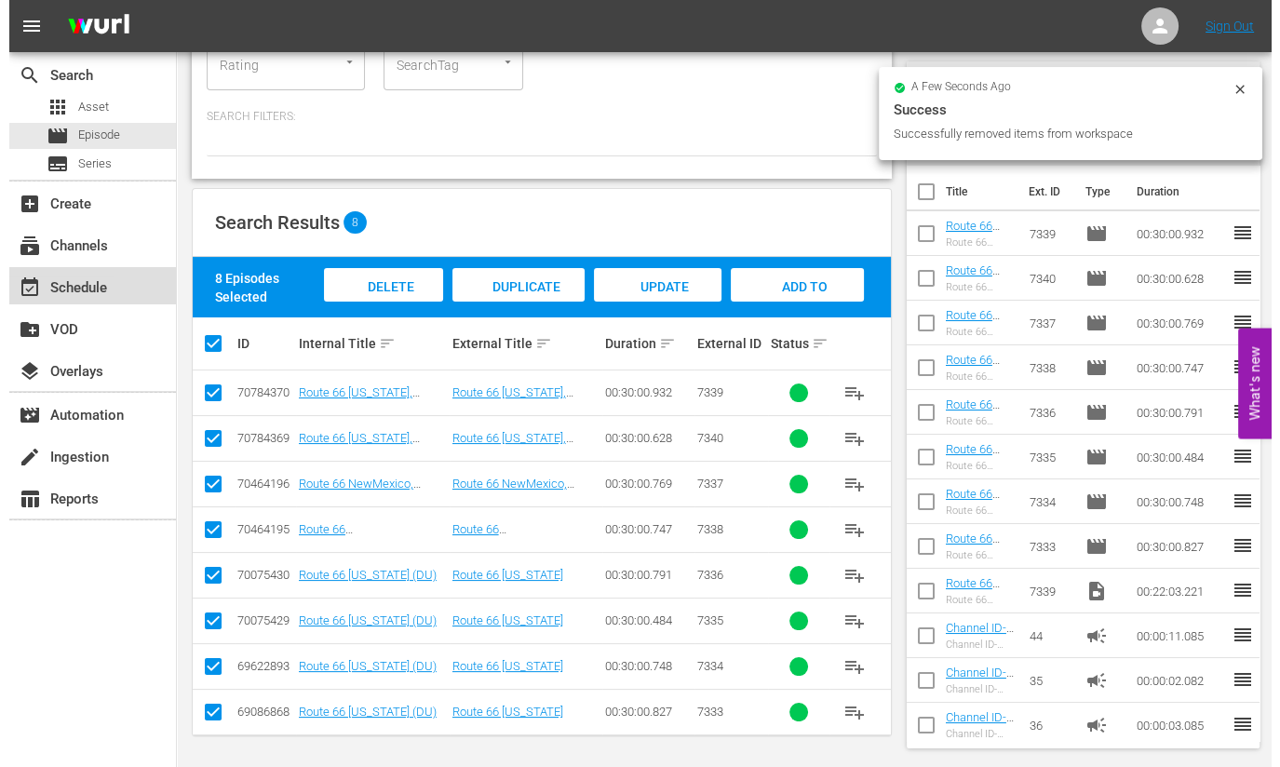 The height and width of the screenshot is (767, 1280). What do you see at coordinates (1041, 412) in the screenshot?
I see `td: 7336` at bounding box center [1041, 412].